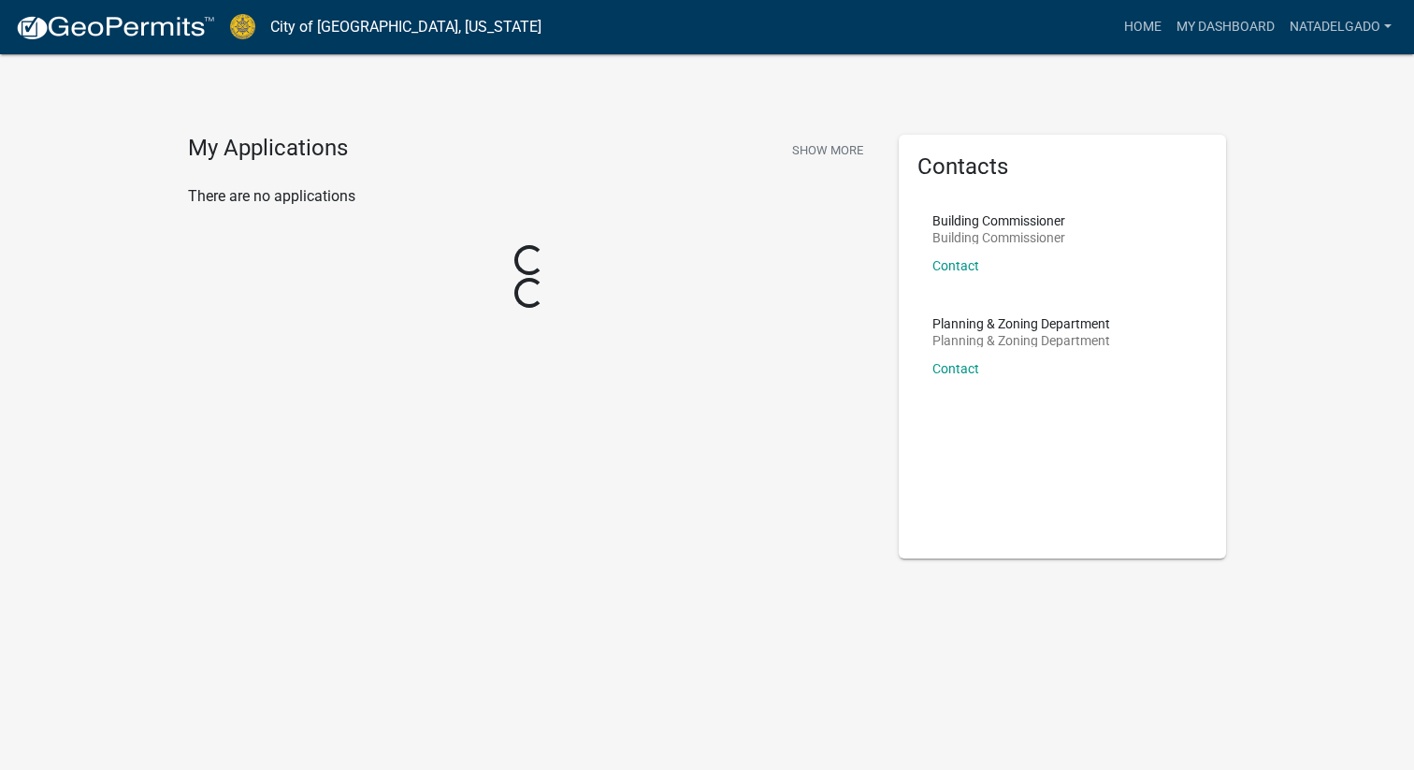 This screenshot has height=770, width=1414. I want to click on button: Show More, so click(828, 150).